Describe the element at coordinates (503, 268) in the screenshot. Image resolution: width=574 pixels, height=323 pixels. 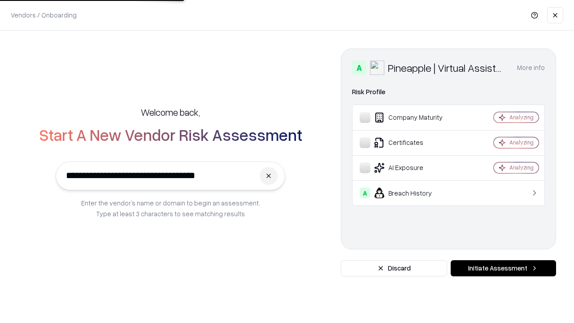
I see `button: Initiate Assessment` at that location.